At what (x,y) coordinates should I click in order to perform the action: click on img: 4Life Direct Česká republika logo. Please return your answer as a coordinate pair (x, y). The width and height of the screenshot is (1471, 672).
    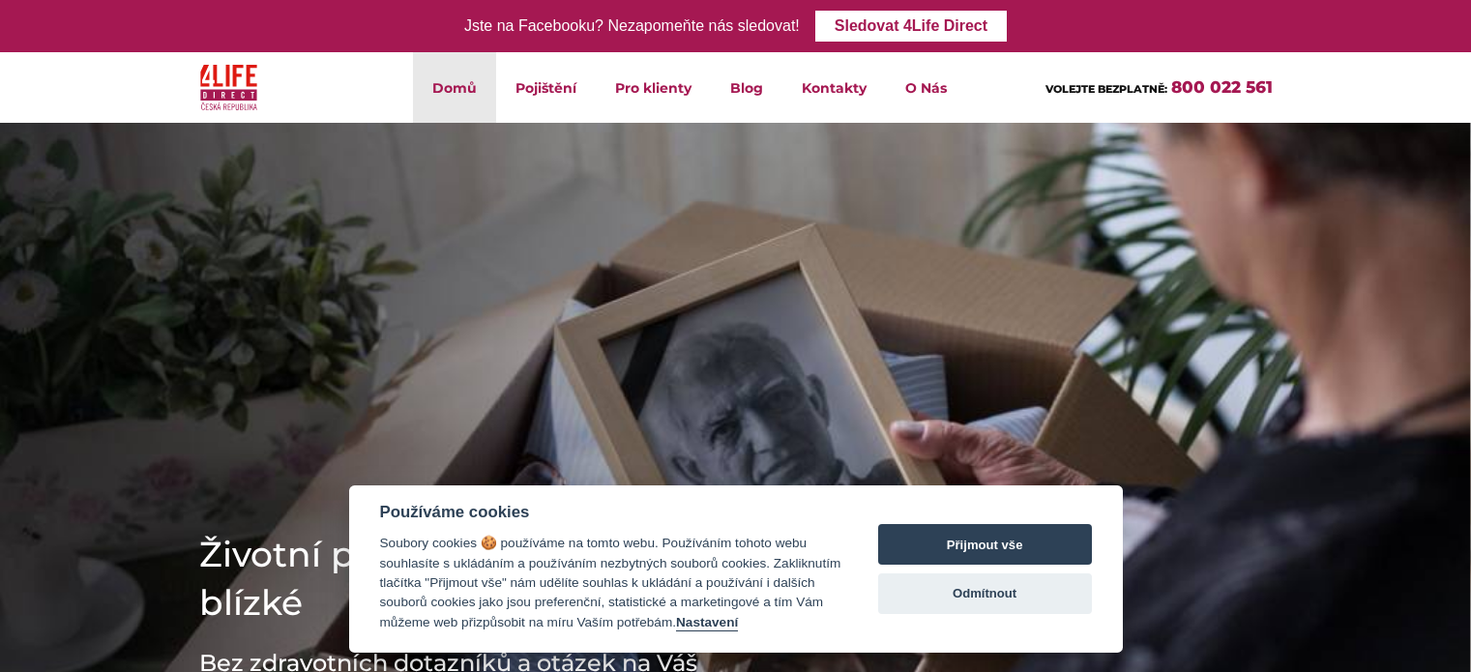
    Looking at the image, I should click on (229, 87).